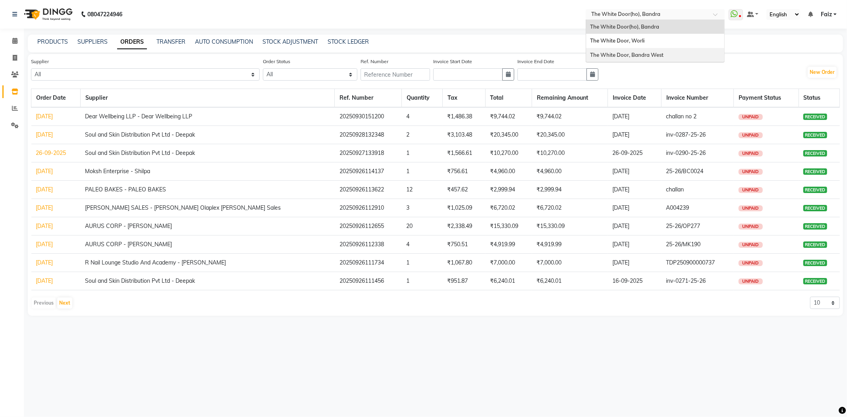 The image size is (847, 417). I want to click on td: ₹1,025.09, so click(464, 208).